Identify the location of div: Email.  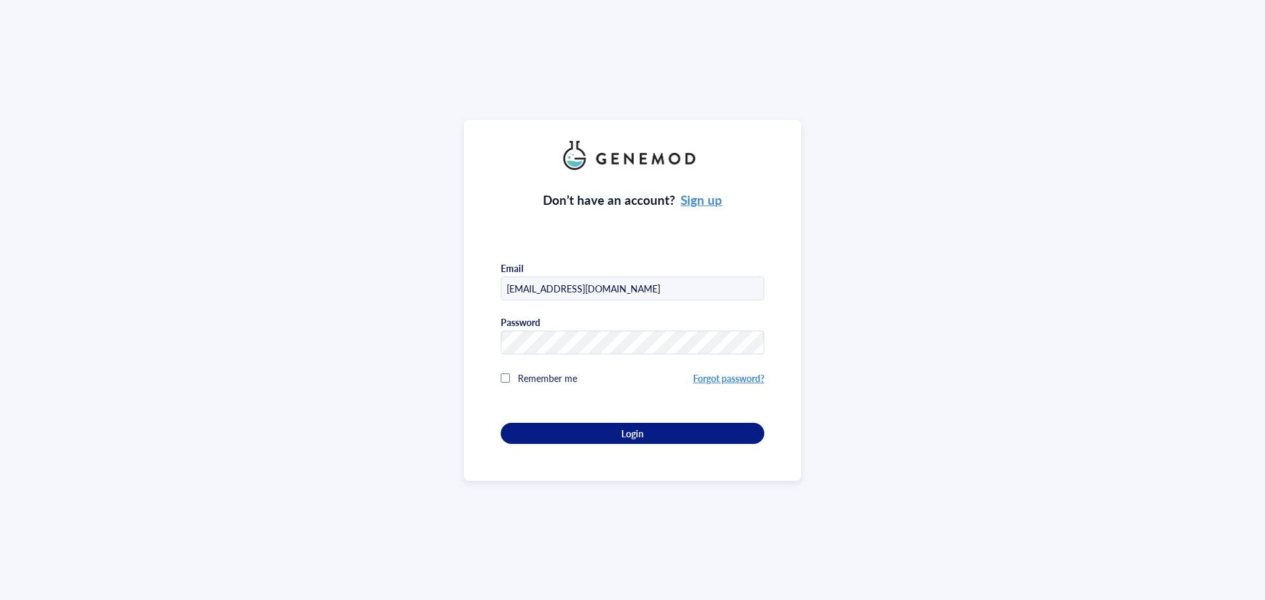
(512, 268).